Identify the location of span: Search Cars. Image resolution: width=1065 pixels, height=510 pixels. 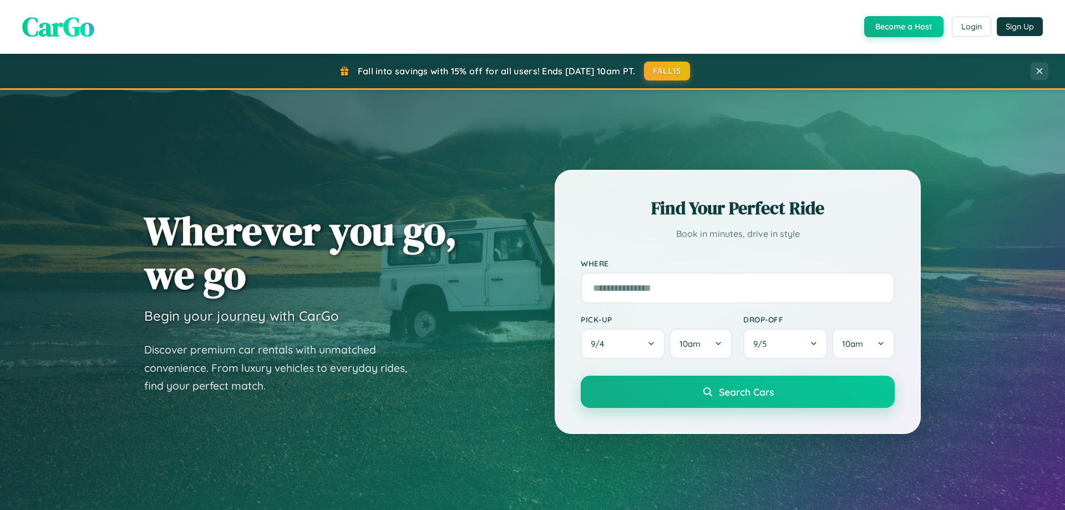
(746, 392).